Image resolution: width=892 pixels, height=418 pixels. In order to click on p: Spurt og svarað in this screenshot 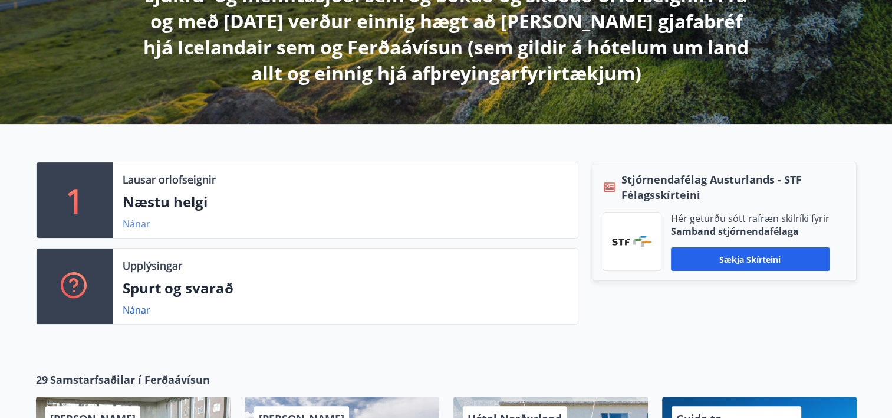, I will do `click(346, 288)`.